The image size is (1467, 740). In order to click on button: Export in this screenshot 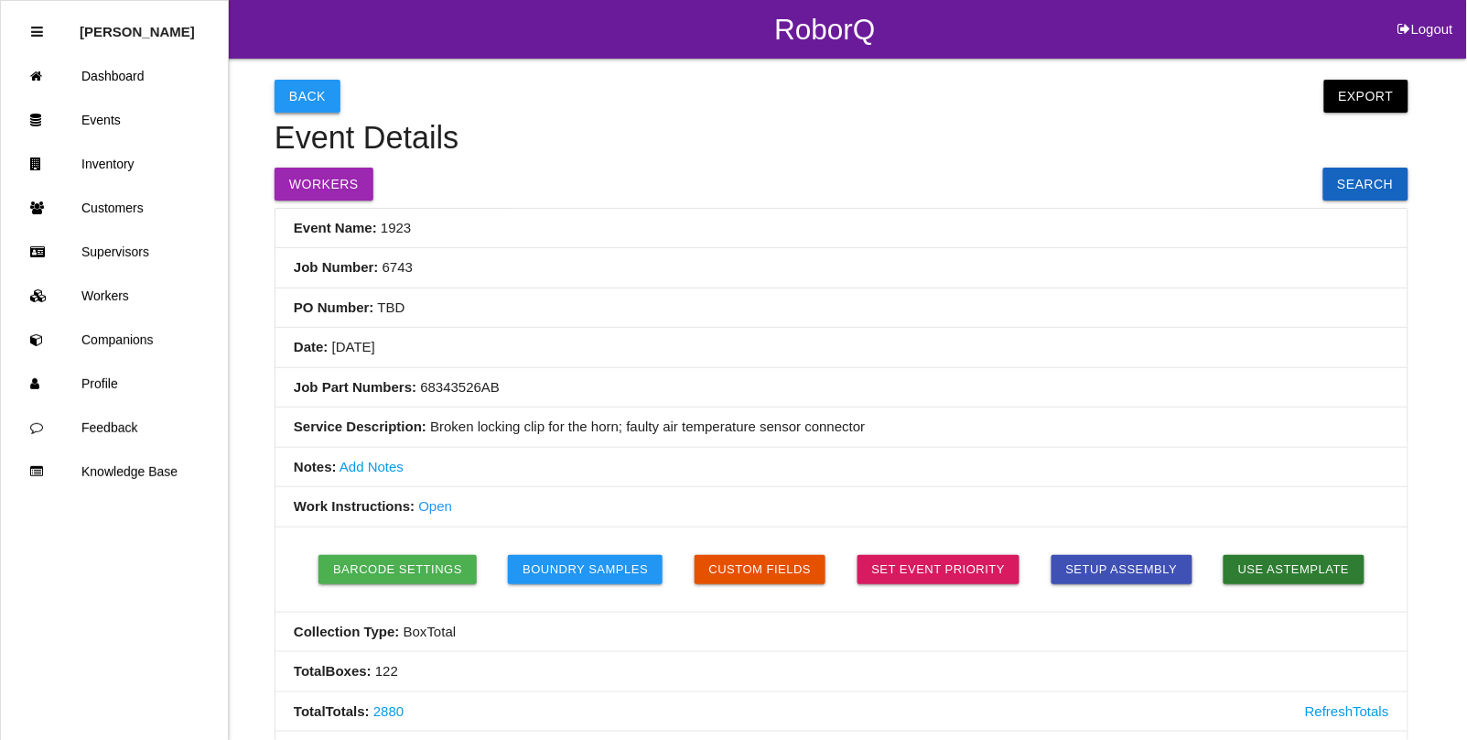, I will do `click(1366, 96)`.